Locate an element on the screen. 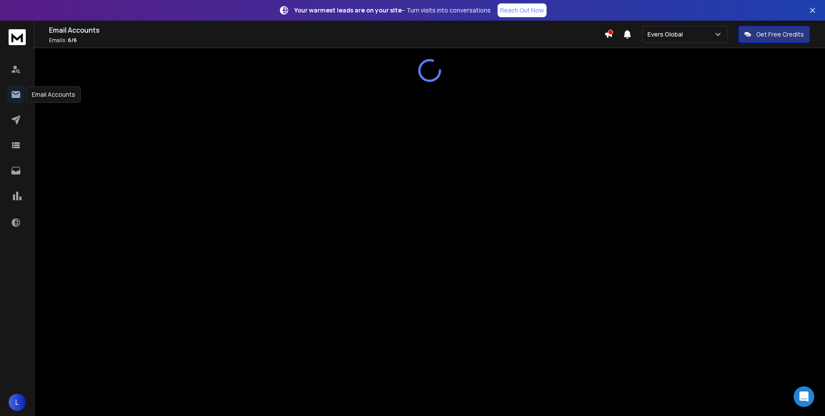 The image size is (825, 416). p: Reach Out Now is located at coordinates (522, 10).